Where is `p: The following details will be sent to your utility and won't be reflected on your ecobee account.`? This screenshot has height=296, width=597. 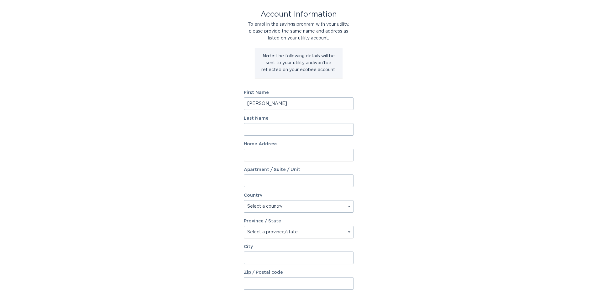 p: The following details will be sent to your utility and won't be reflected on your ecobee account. is located at coordinates (299, 63).